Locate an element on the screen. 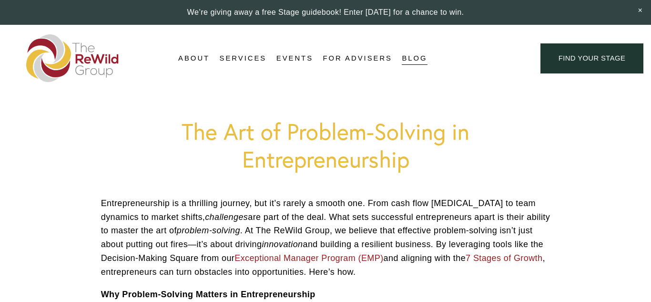 Image resolution: width=651 pixels, height=302 pixels. a: find your stage is located at coordinates (592, 58).